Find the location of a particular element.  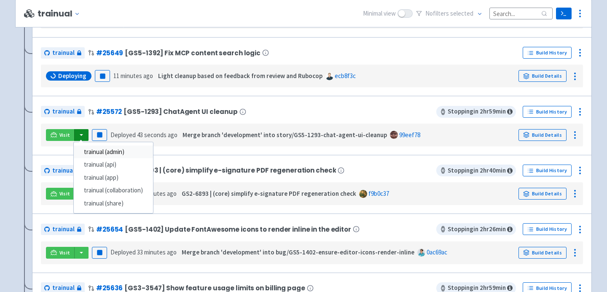

span: [GS5-1392] Fix MCP content search logic is located at coordinates (193, 53).